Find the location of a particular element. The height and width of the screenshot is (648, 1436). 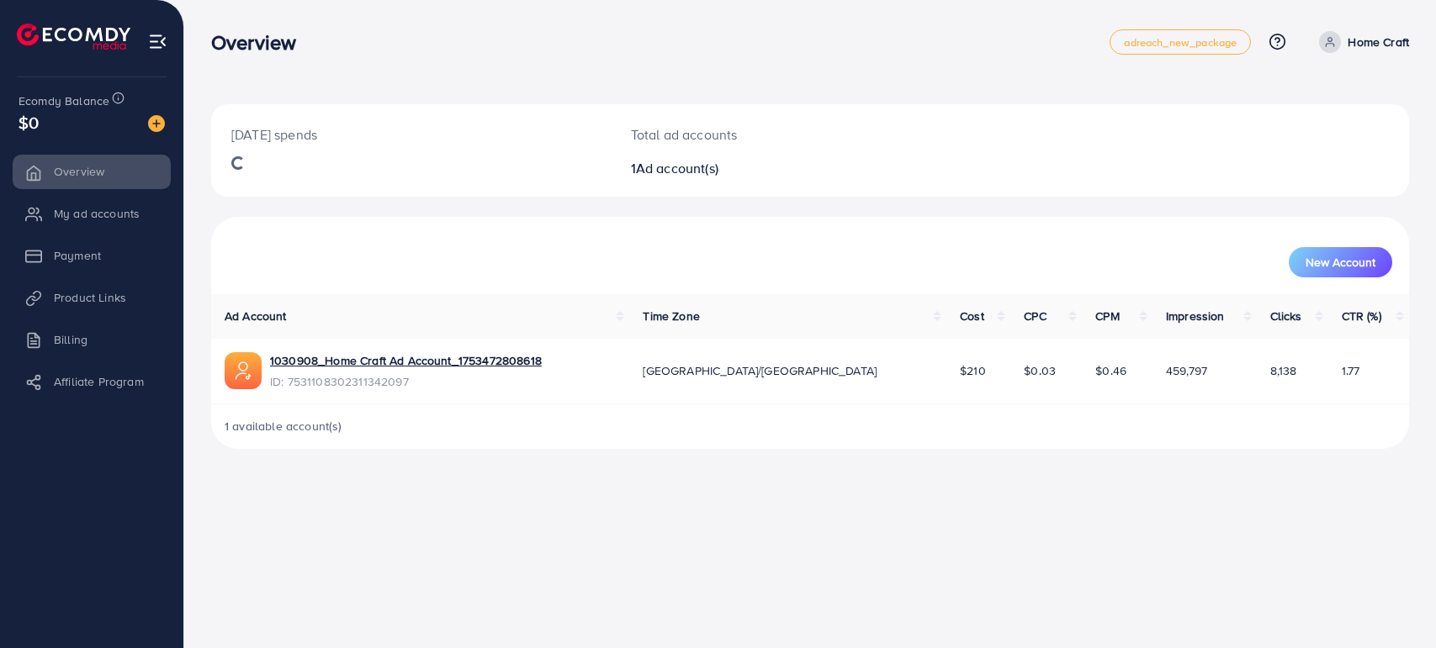

span: Ad Account is located at coordinates (256, 316).